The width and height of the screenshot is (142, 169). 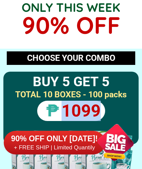 I want to click on h2: CHOOSE YOUR COMBO, so click(x=71, y=58).